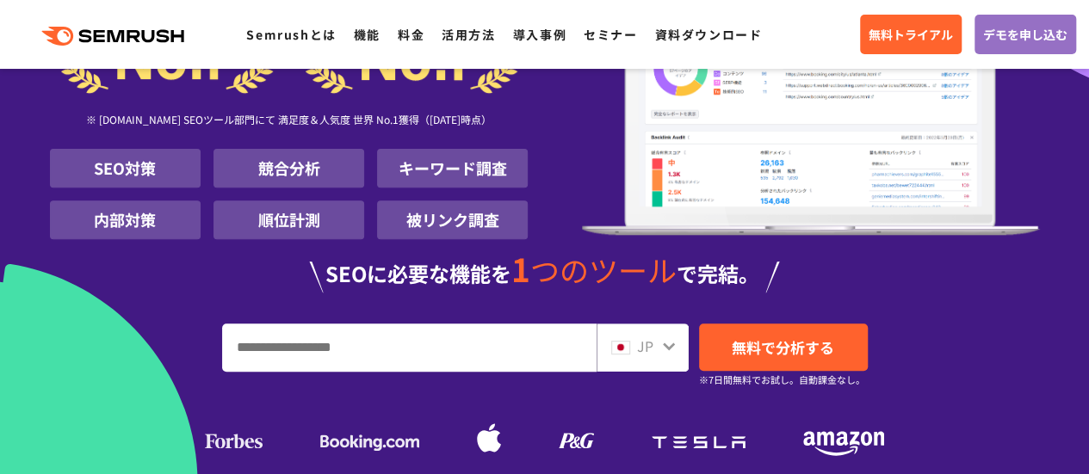 This screenshot has height=474, width=1089. Describe the element at coordinates (367, 34) in the screenshot. I see `a: 機能` at that location.